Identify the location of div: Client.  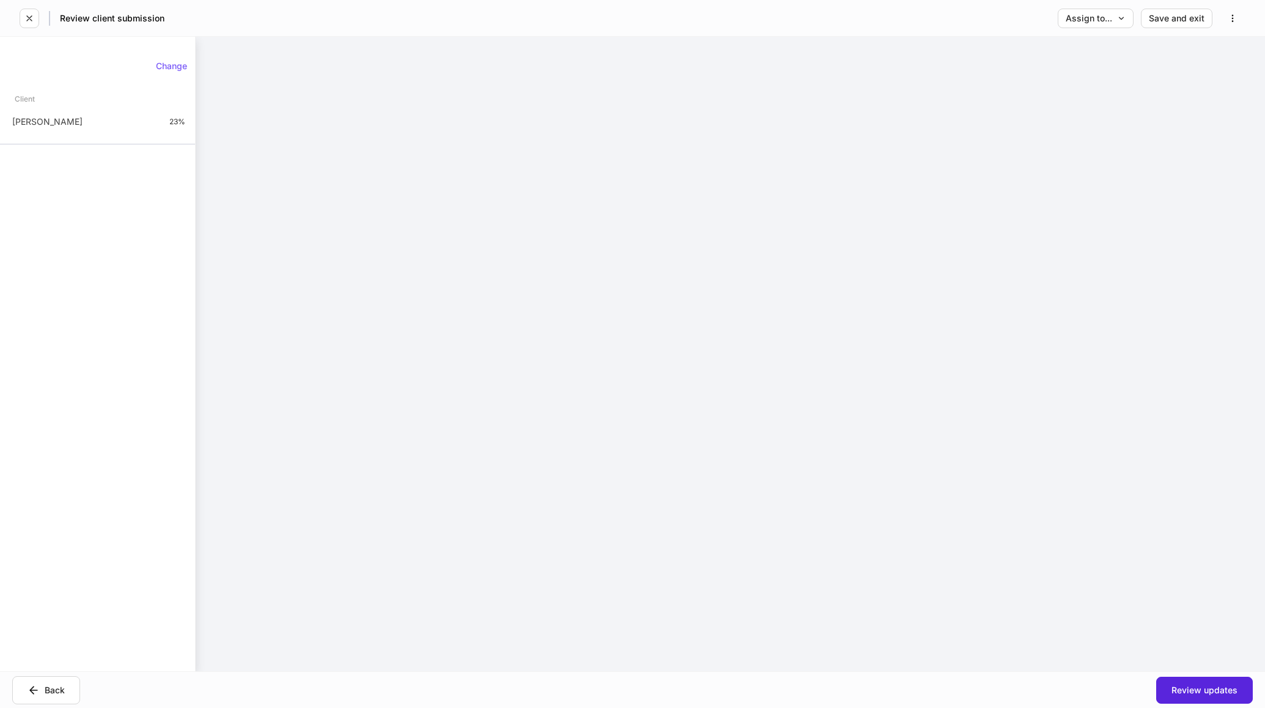
(24, 98).